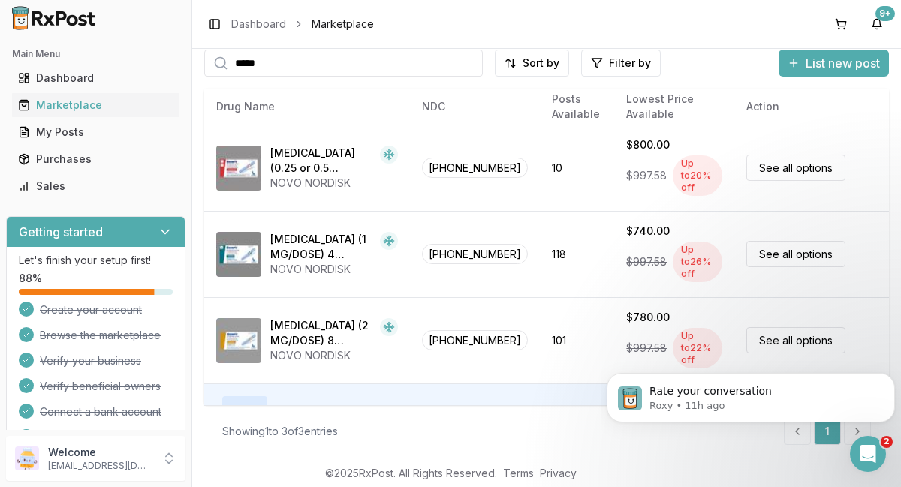 This screenshot has height=487, width=901. Describe the element at coordinates (95, 105) in the screenshot. I see `button: Marketplace` at that location.